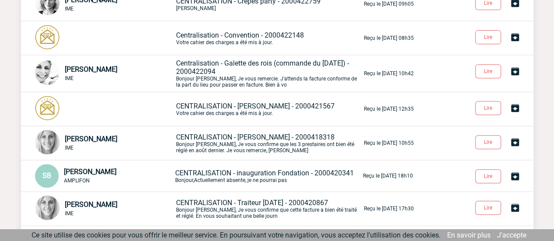 The width and height of the screenshot is (554, 241). I want to click on p: Bonjour,Actuellement absente, je ne pourrai pas, so click(268, 176).